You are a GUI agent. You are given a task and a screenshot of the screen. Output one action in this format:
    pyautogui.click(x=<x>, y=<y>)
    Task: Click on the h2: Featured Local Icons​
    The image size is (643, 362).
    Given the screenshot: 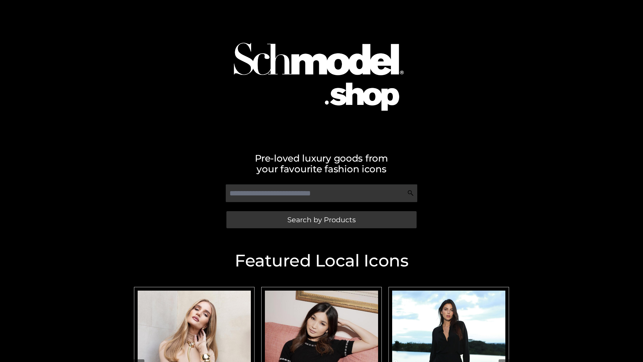 What is the action you would take?
    pyautogui.click(x=321, y=260)
    